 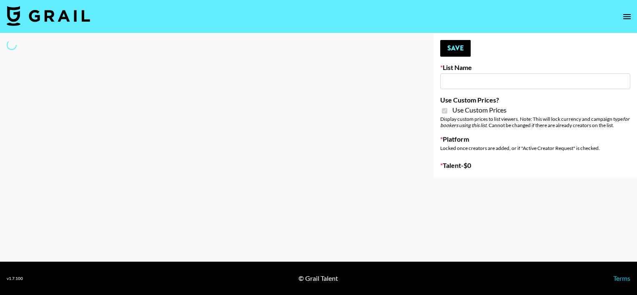 What do you see at coordinates (535, 139) in the screenshot?
I see `label: Platform` at bounding box center [535, 139].